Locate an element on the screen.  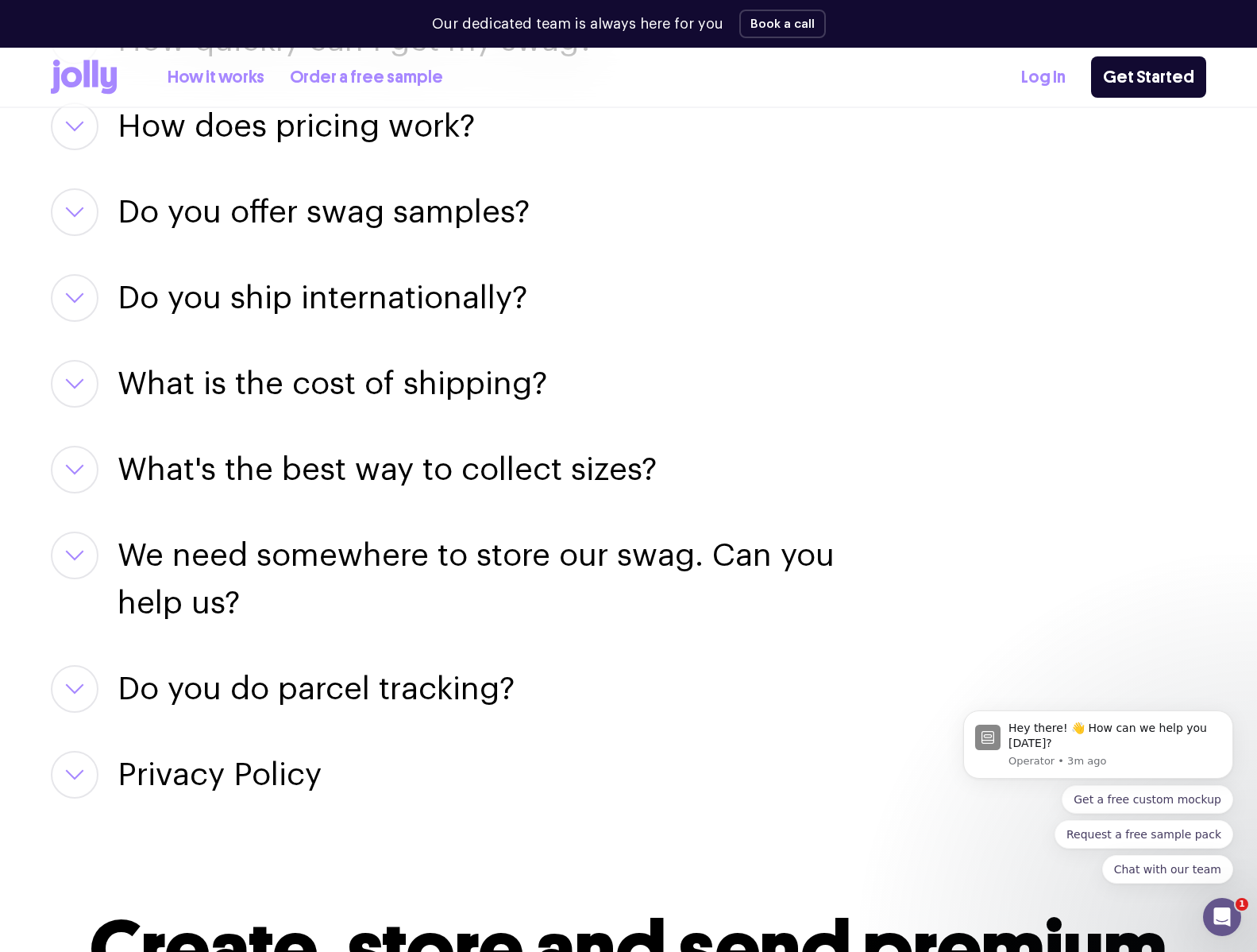
button: How does pricing work? is located at coordinates (296, 126).